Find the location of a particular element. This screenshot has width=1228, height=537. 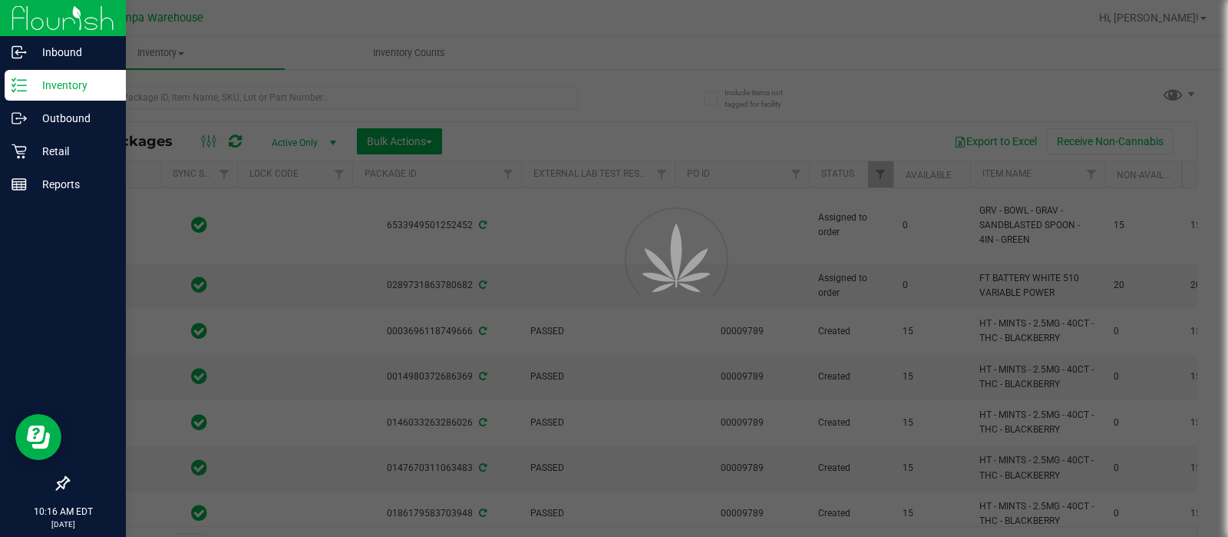

inline-svg: Inventory is located at coordinates (19, 85).